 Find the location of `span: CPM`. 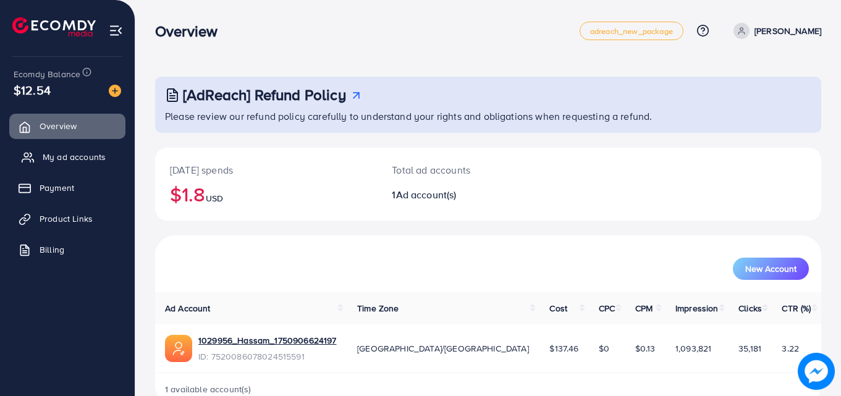

span: CPM is located at coordinates (644, 308).